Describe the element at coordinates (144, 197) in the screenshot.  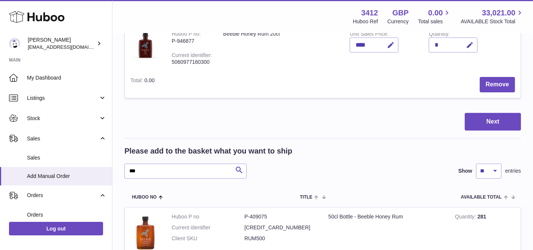
I see `span: Huboo no` at that location.